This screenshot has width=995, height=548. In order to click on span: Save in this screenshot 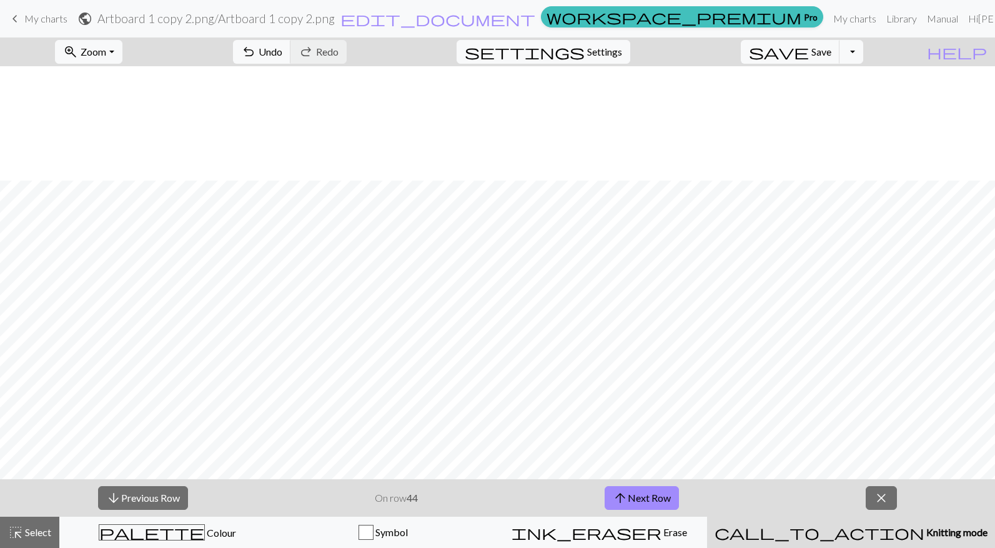, I will do `click(822, 51)`.